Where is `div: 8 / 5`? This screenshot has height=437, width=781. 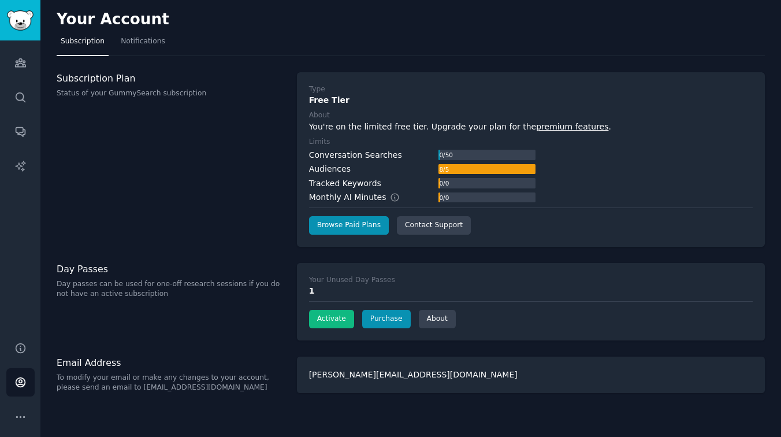
div: 8 / 5 is located at coordinates (444, 169).